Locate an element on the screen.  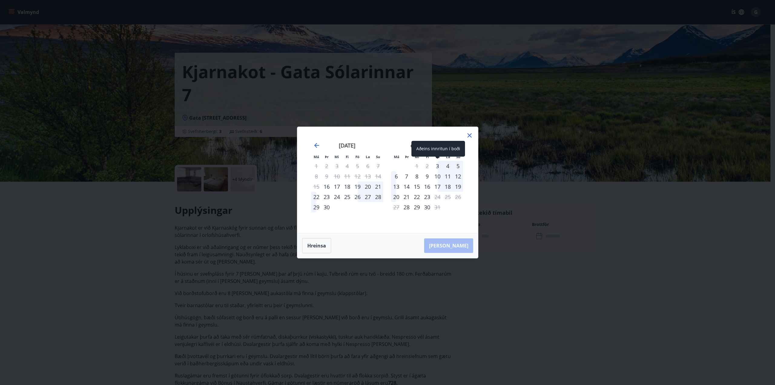
div: 24 is located at coordinates (337, 197).